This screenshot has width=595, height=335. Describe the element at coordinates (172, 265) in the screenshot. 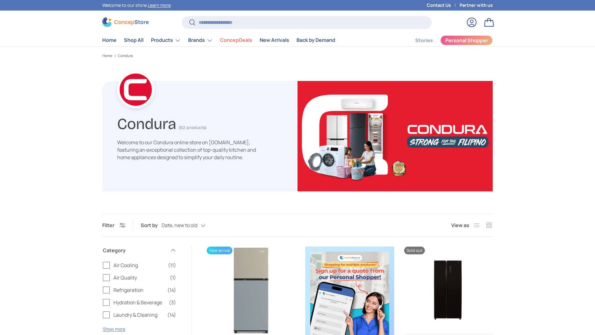

I see `span: (11)` at that location.